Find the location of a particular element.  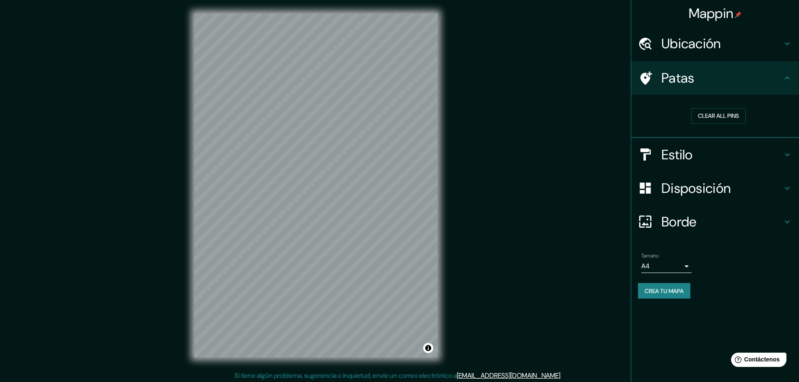

font: Mappin is located at coordinates (711, 13).